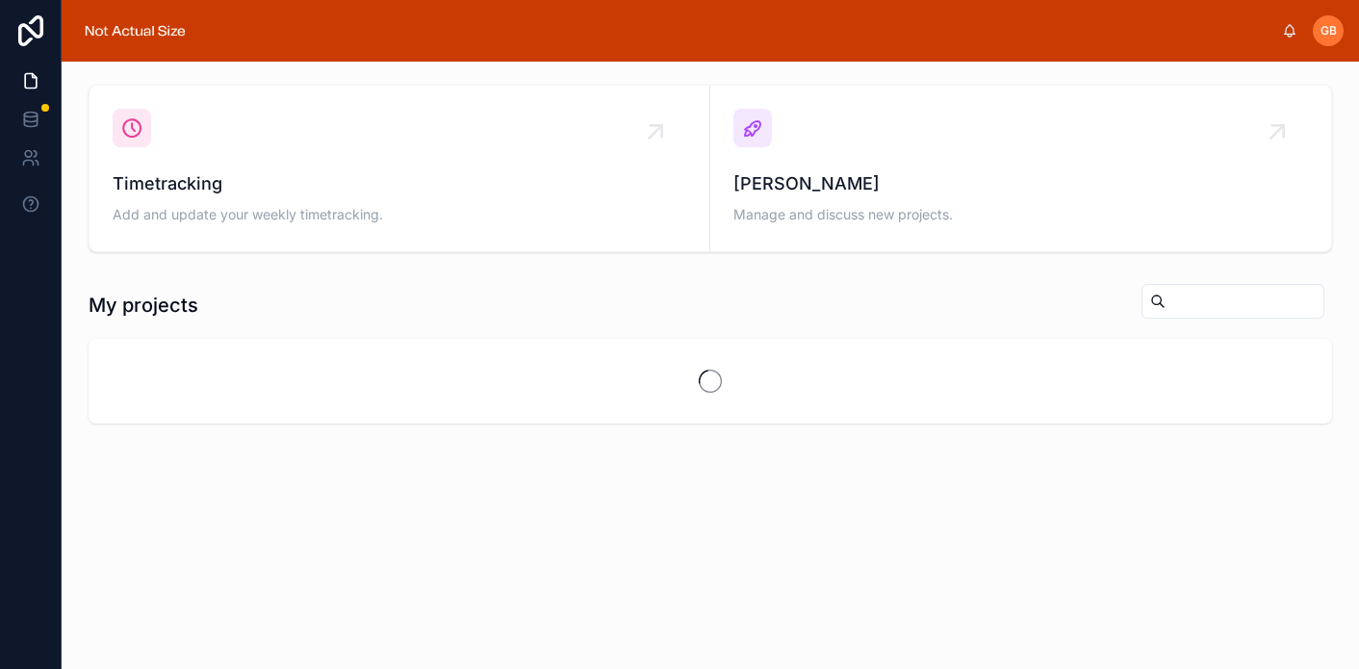  I want to click on h1: My projects, so click(143, 305).